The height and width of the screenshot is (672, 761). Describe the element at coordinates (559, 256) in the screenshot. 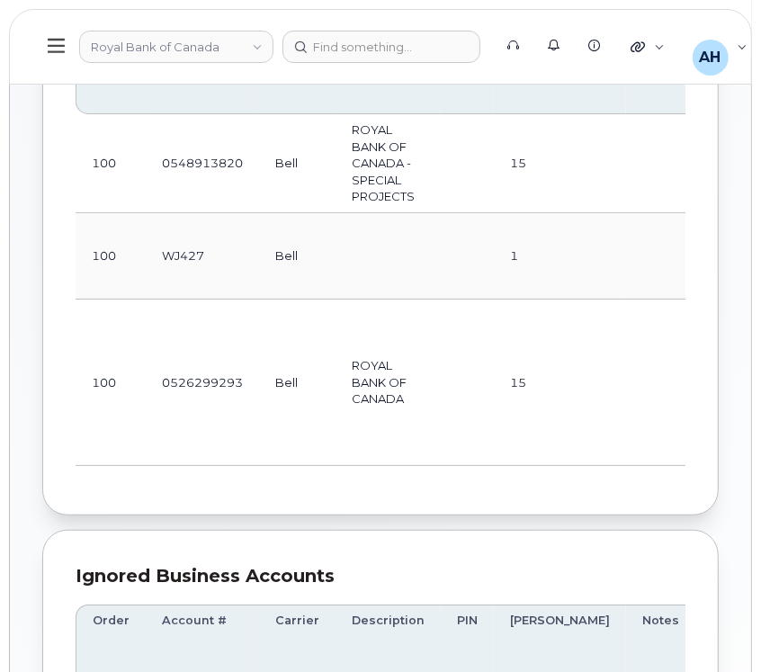

I see `td: 1` at that location.